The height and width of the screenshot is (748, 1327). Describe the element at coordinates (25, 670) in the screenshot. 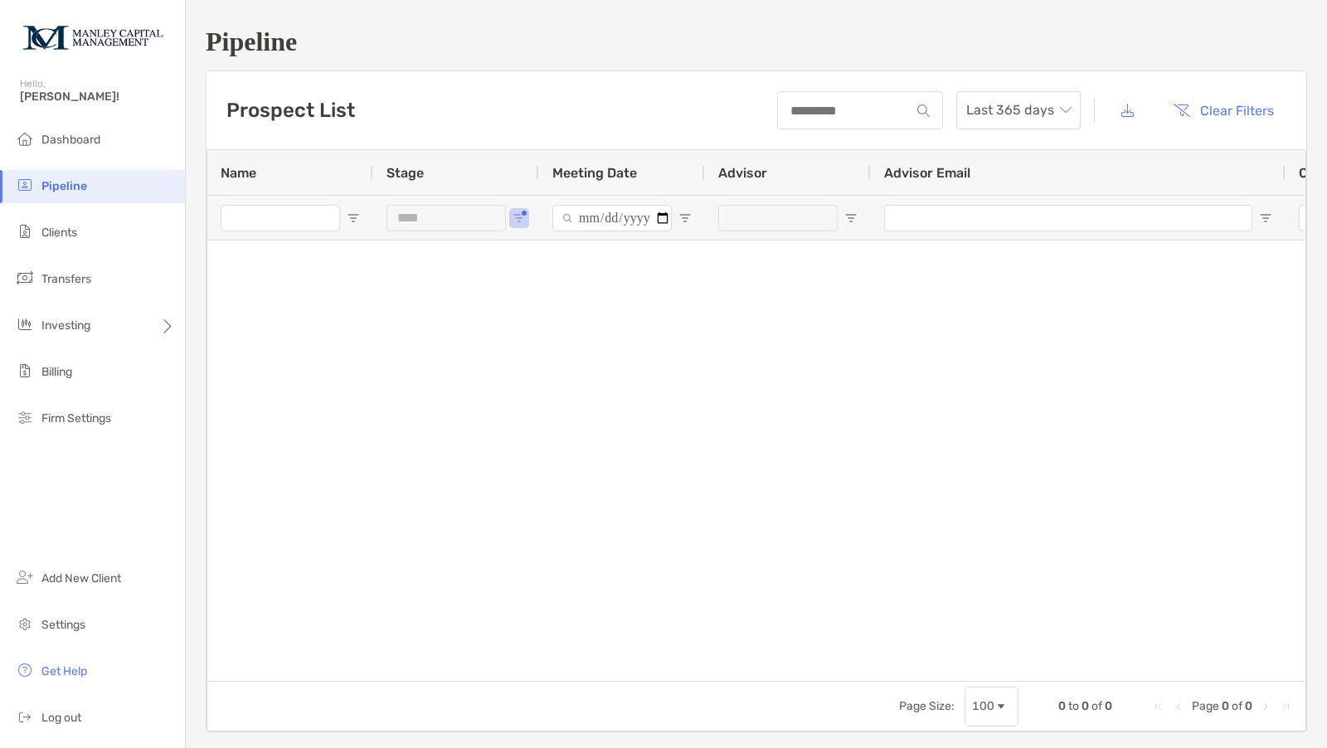

I see `img: get-help icon` at that location.